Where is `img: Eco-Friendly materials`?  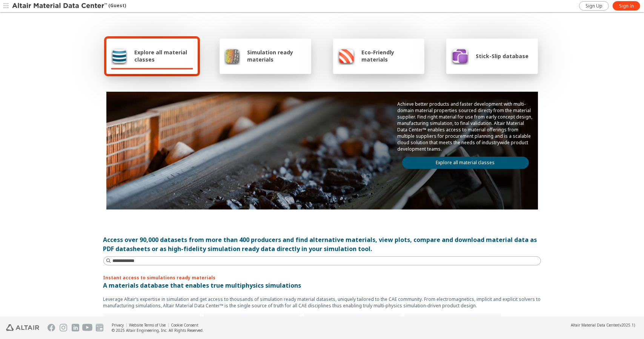 img: Eco-Friendly materials is located at coordinates (346, 56).